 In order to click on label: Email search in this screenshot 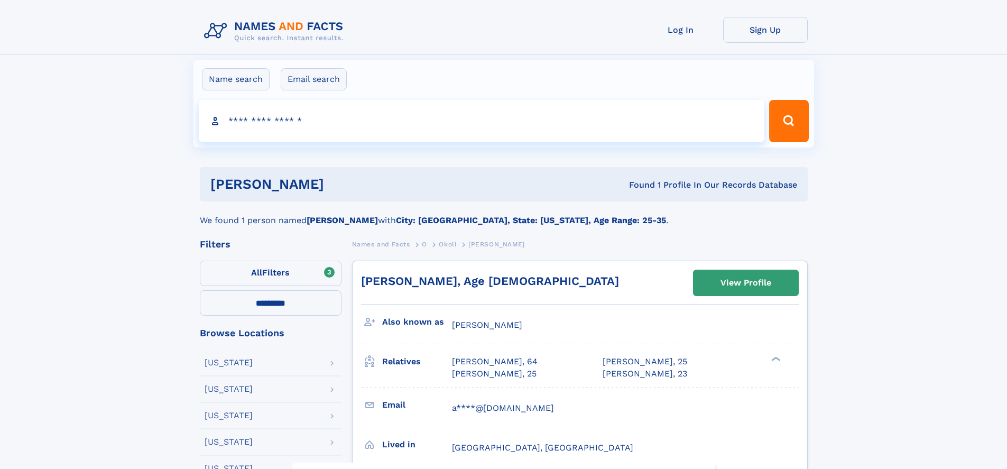, I will do `click(313, 79)`.